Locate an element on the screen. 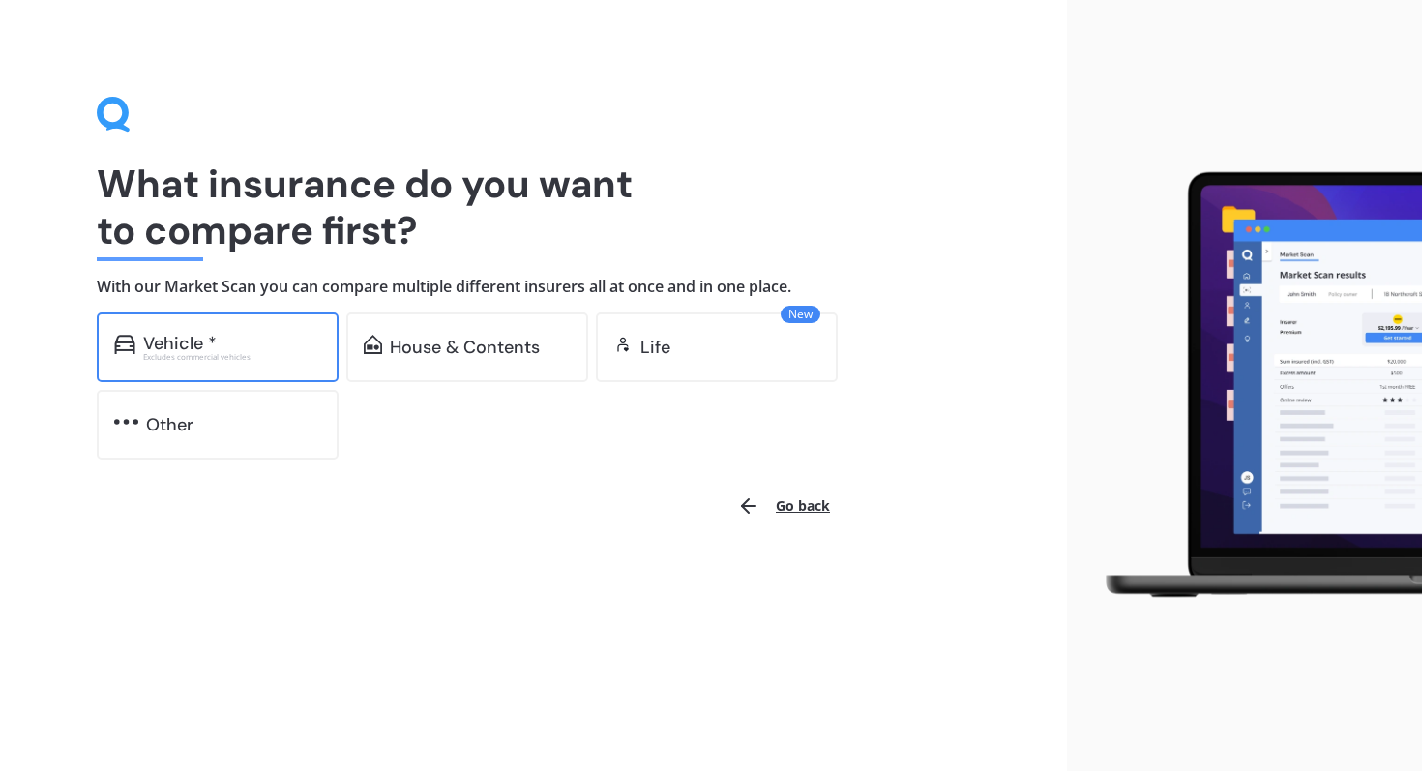  h4: With our Market Scan you can compare multiple different insurers all at once and in one place. is located at coordinates (533, 286).